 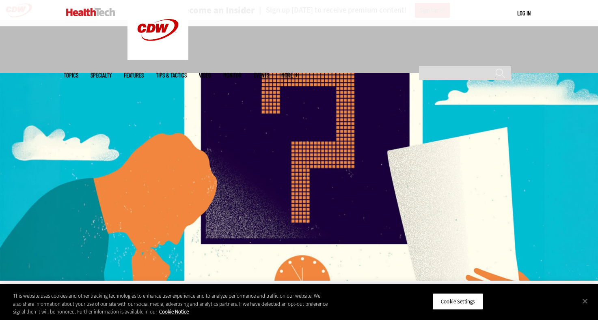 What do you see at coordinates (524, 13) in the screenshot?
I see `div: User menu` at bounding box center [524, 13].